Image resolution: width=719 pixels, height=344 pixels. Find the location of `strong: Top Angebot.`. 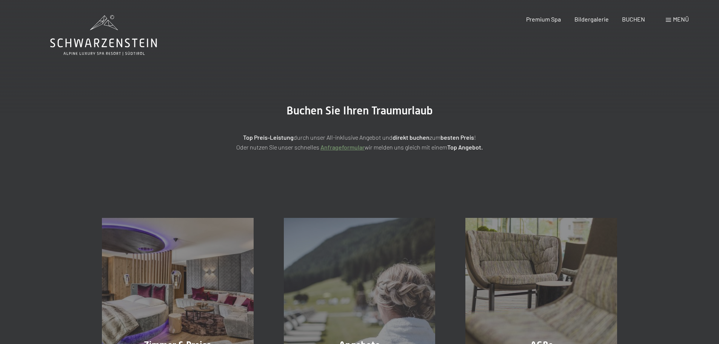

strong: Top Angebot. is located at coordinates (465, 147).